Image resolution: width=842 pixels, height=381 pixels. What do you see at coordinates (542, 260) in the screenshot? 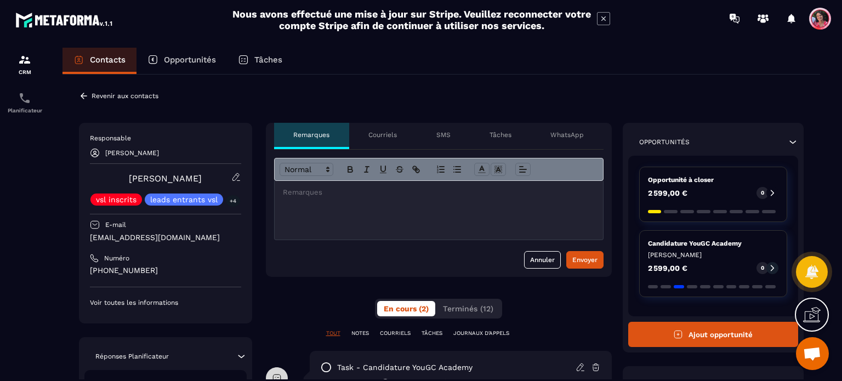
I see `button: Annuler` at bounding box center [542, 260].